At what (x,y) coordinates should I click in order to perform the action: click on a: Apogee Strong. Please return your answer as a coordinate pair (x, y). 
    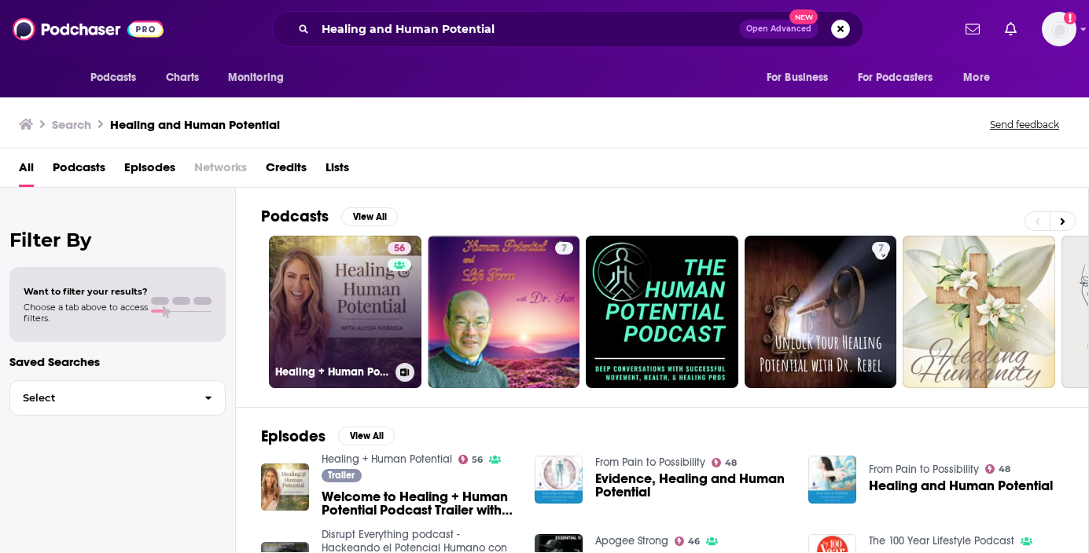
    Looking at the image, I should click on (631, 541).